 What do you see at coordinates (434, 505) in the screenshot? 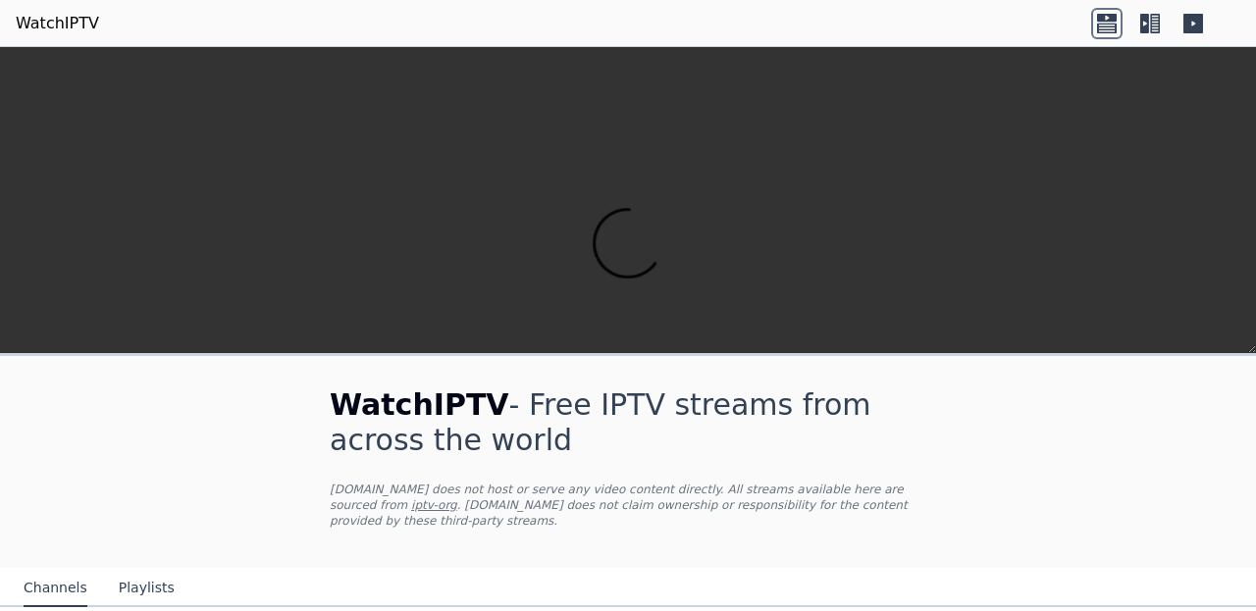
I see `a: iptv-org` at bounding box center [434, 505].